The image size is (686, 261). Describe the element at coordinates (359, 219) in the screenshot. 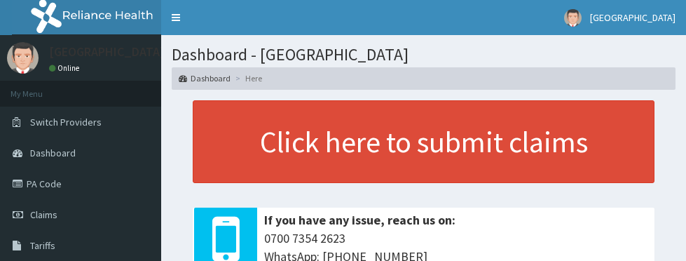

I see `b: If you have any issue, reach us on:` at that location.